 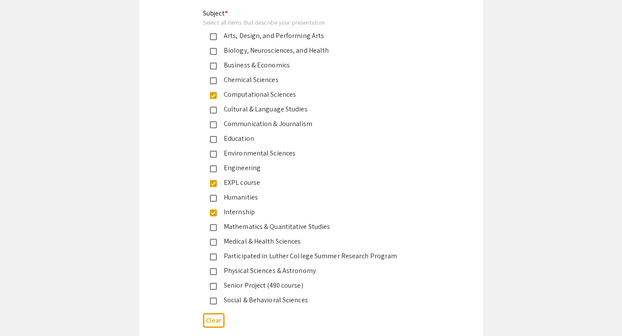 I want to click on div: Social & Behavioral Sciences, so click(x=308, y=300).